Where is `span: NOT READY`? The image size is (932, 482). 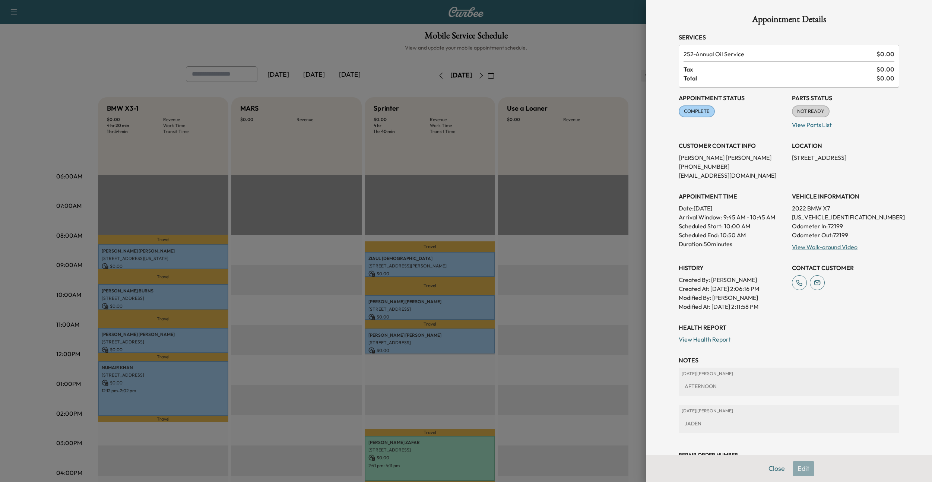 span: NOT READY is located at coordinates (811, 111).